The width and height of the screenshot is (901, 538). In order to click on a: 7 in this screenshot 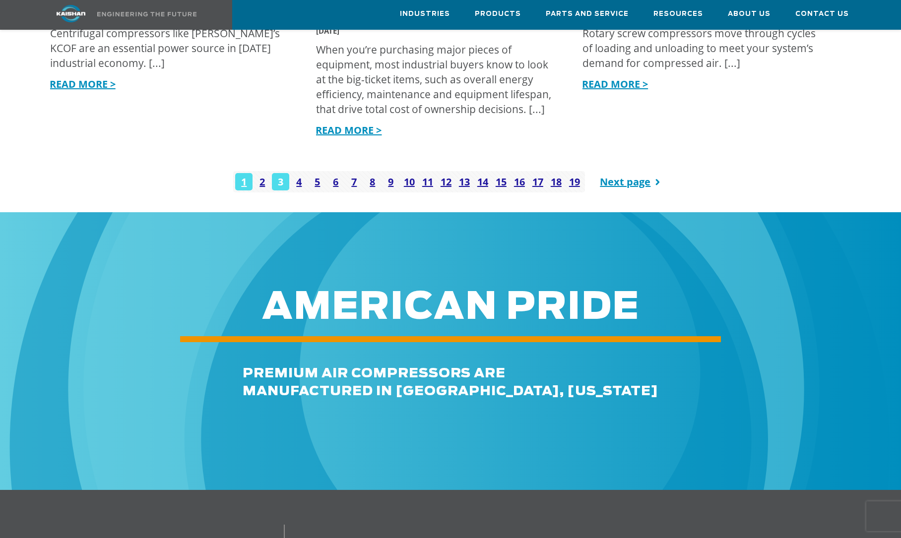, I will do `click(354, 182)`.